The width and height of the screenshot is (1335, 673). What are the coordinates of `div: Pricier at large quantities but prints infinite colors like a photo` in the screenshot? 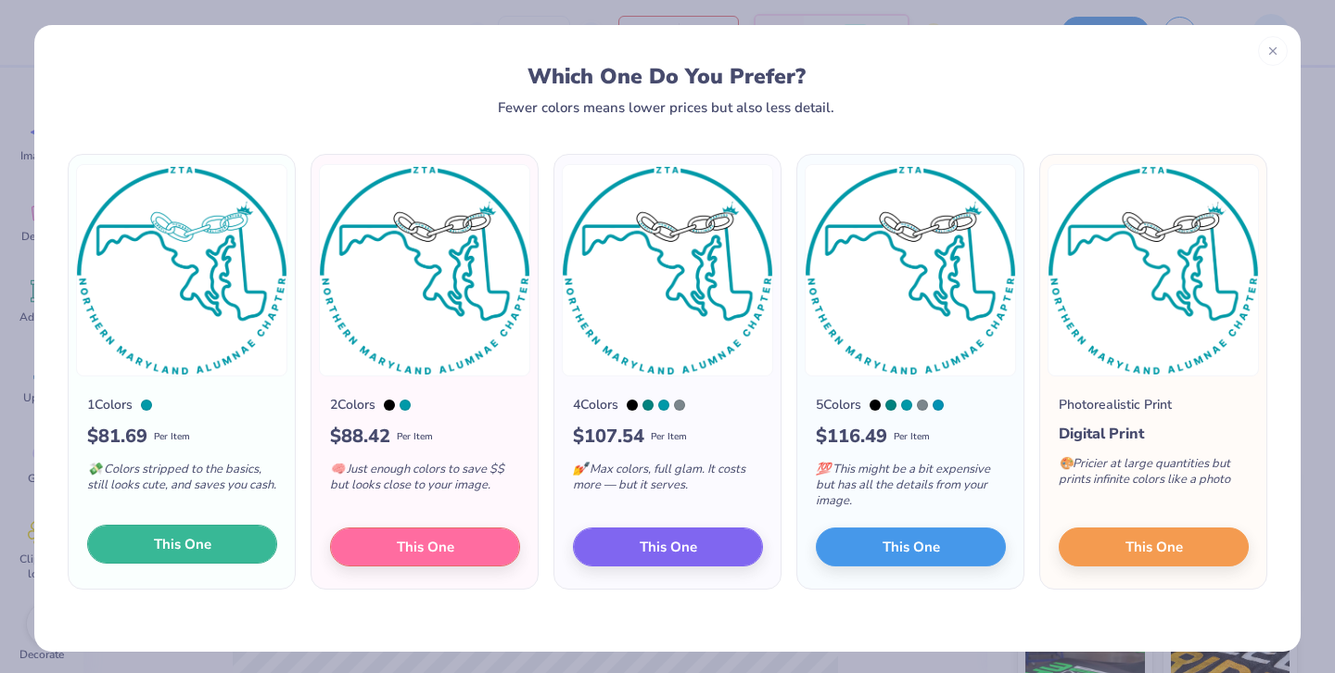 It's located at (1154, 476).